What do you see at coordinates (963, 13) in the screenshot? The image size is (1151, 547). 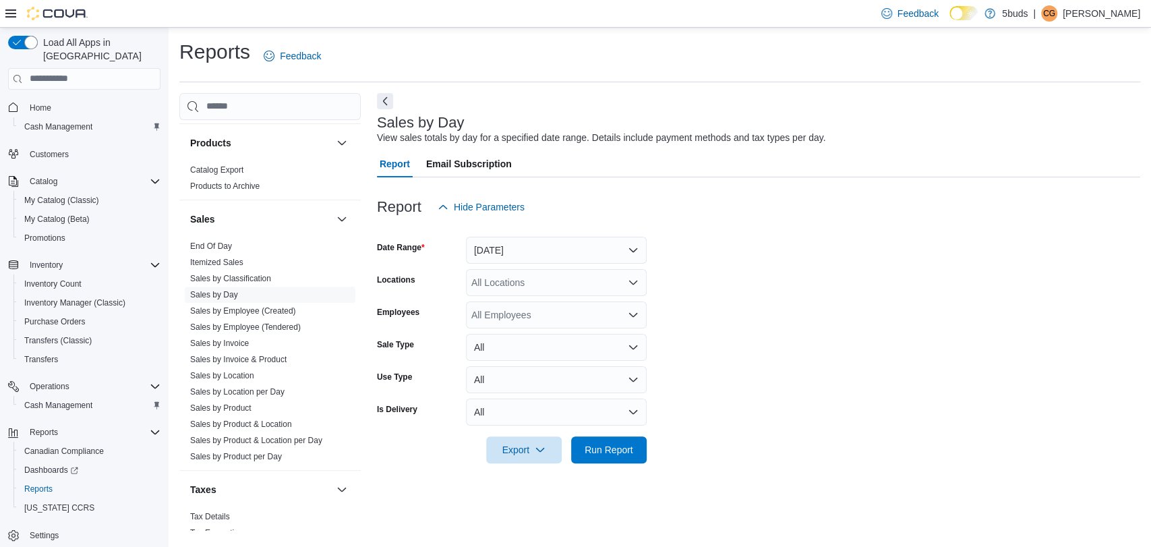 I see `input: Dark Mode` at bounding box center [963, 13].